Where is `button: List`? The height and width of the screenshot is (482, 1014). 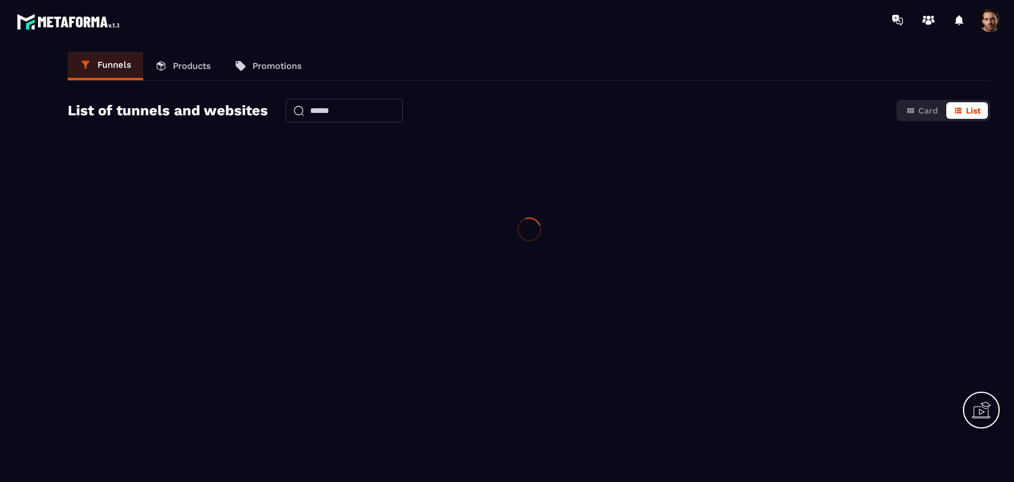
button: List is located at coordinates (967, 110).